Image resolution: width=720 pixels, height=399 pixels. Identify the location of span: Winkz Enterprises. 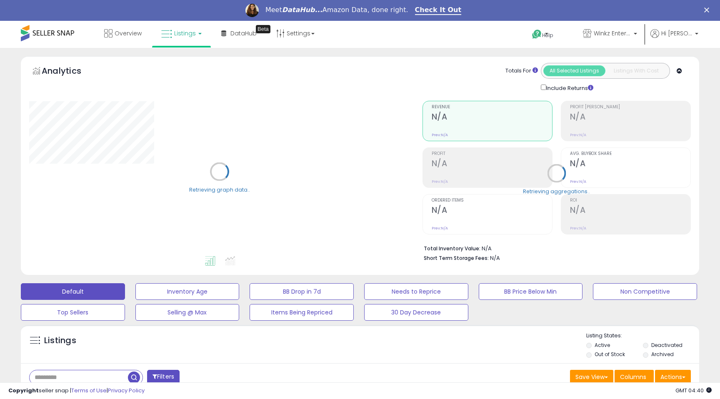
(613, 33).